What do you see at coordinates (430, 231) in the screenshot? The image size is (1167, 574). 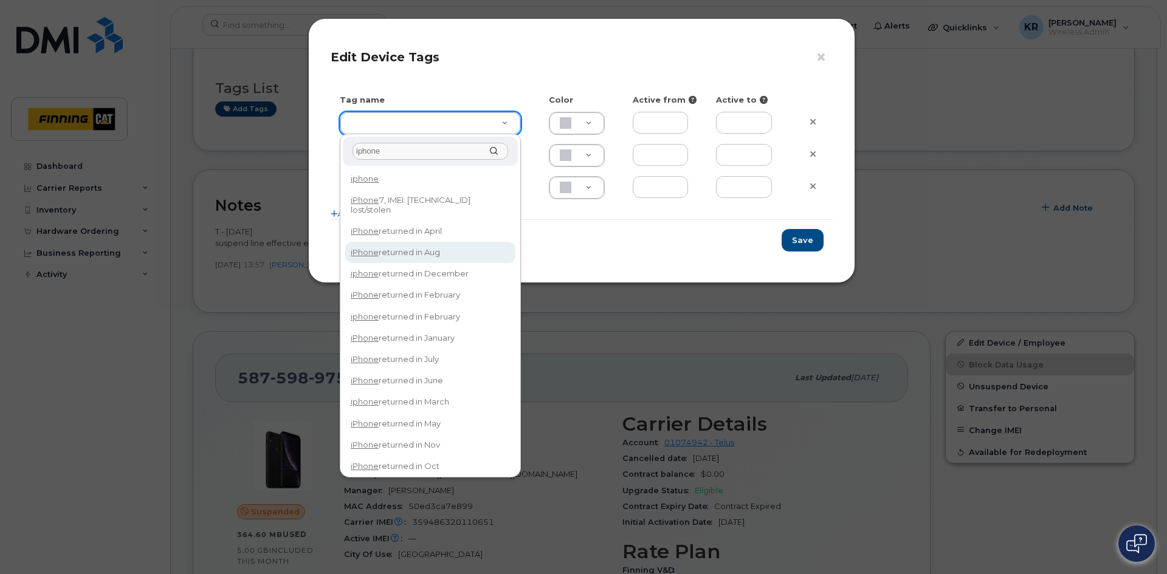 I see `div: returned in April` at bounding box center [430, 231].